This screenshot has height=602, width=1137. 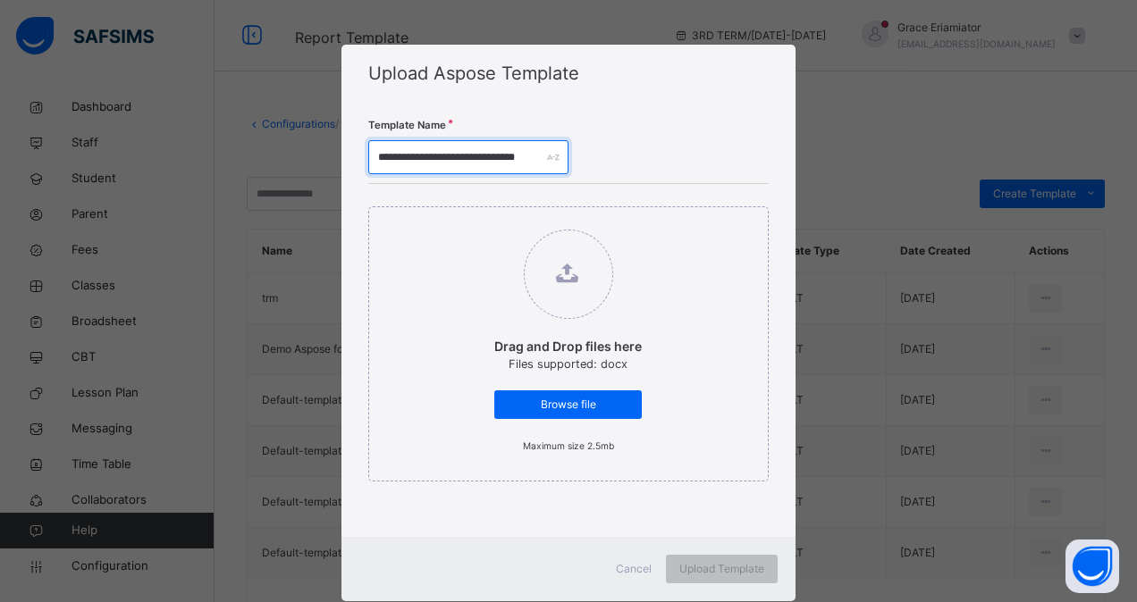 What do you see at coordinates (474, 73) in the screenshot?
I see `span: Upload Aspose Template` at bounding box center [474, 73].